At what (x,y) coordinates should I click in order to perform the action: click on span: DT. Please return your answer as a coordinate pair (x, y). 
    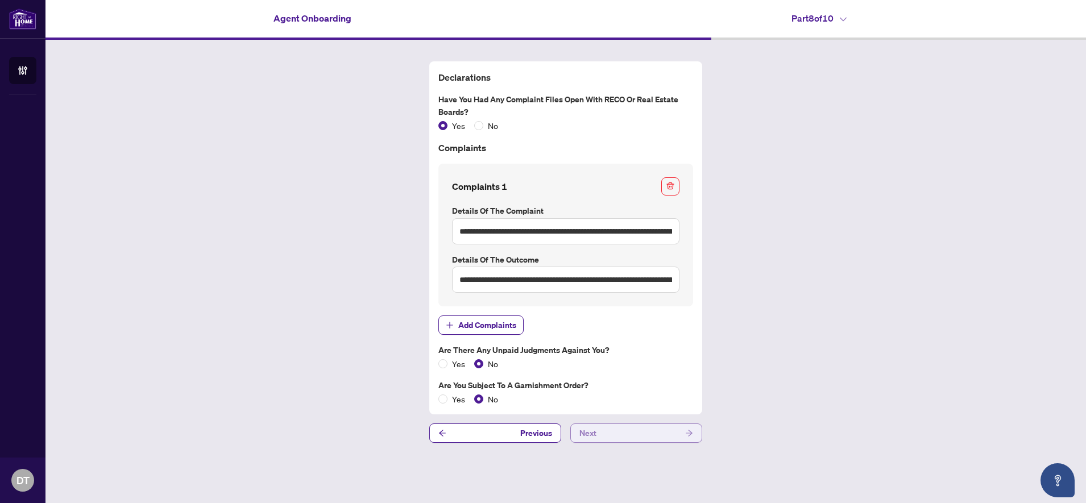
    Looking at the image, I should click on (23, 480).